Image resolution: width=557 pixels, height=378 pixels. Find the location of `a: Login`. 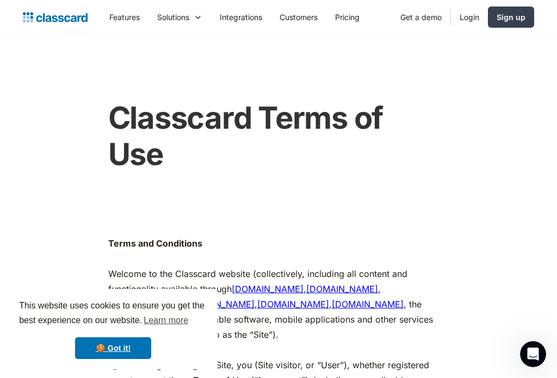

a: Login is located at coordinates (469, 17).